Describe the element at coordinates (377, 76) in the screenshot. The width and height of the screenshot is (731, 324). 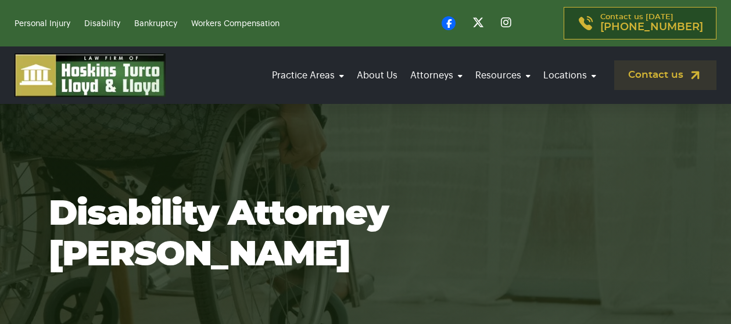
I see `a: About Us` at that location.